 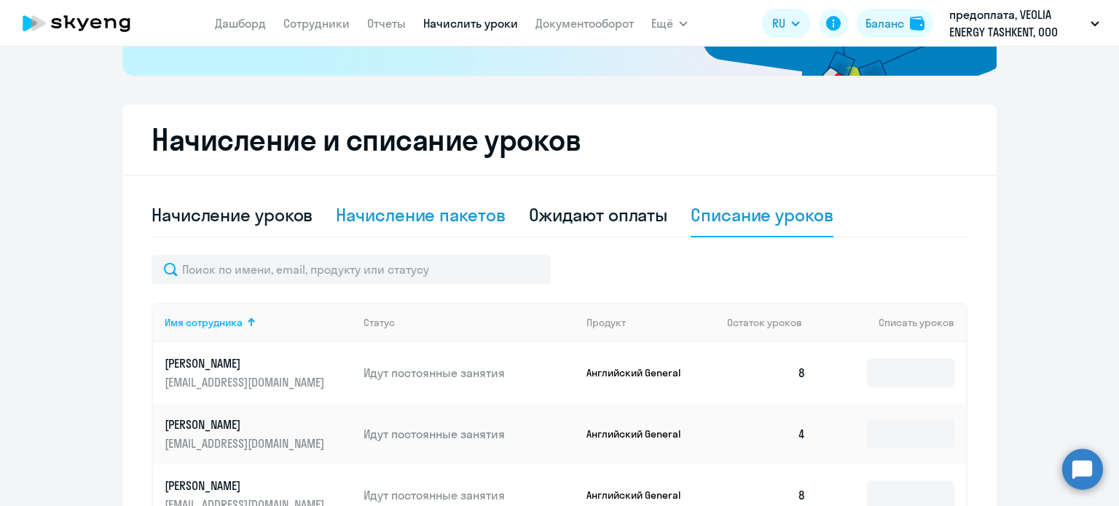 What do you see at coordinates (764, 323) in the screenshot?
I see `span: Остаток уроков` at bounding box center [764, 323].